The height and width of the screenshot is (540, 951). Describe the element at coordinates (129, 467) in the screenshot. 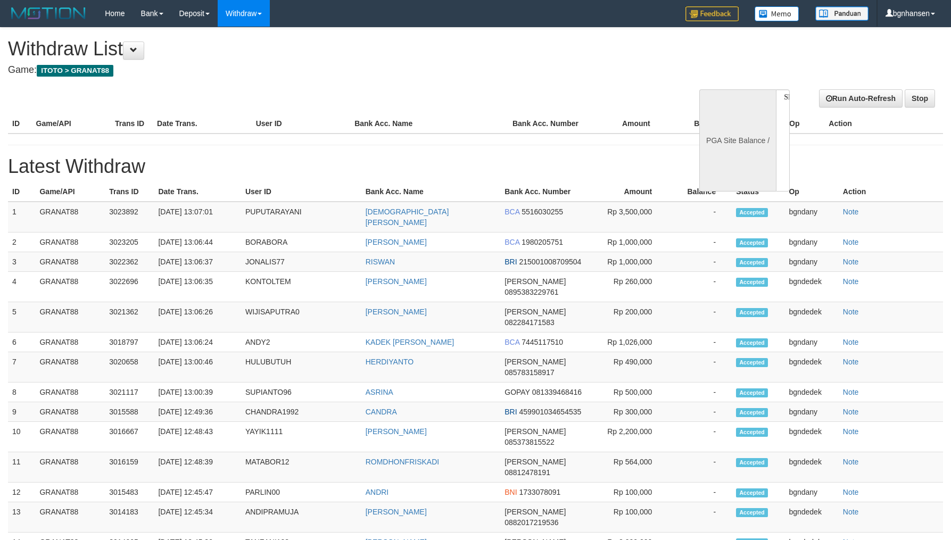

I see `td: 3016159` at that location.